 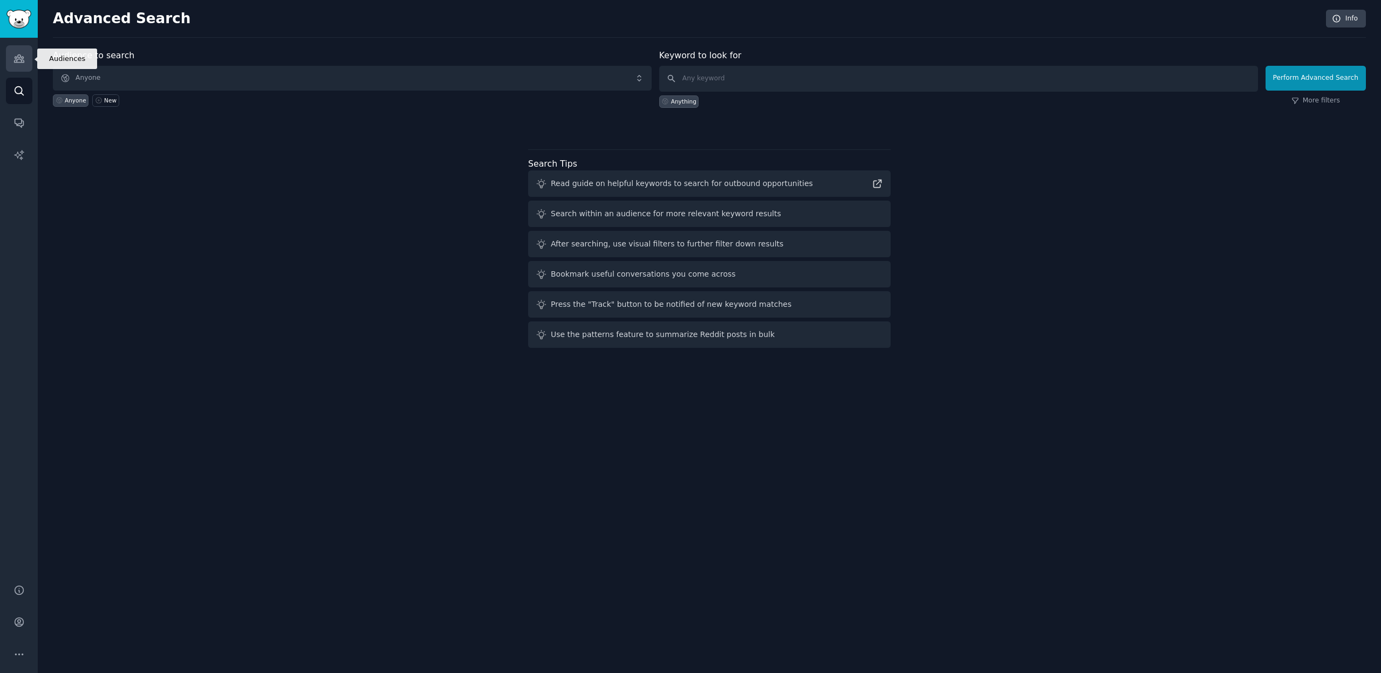 What do you see at coordinates (105, 100) in the screenshot?
I see `a: New` at bounding box center [105, 100].